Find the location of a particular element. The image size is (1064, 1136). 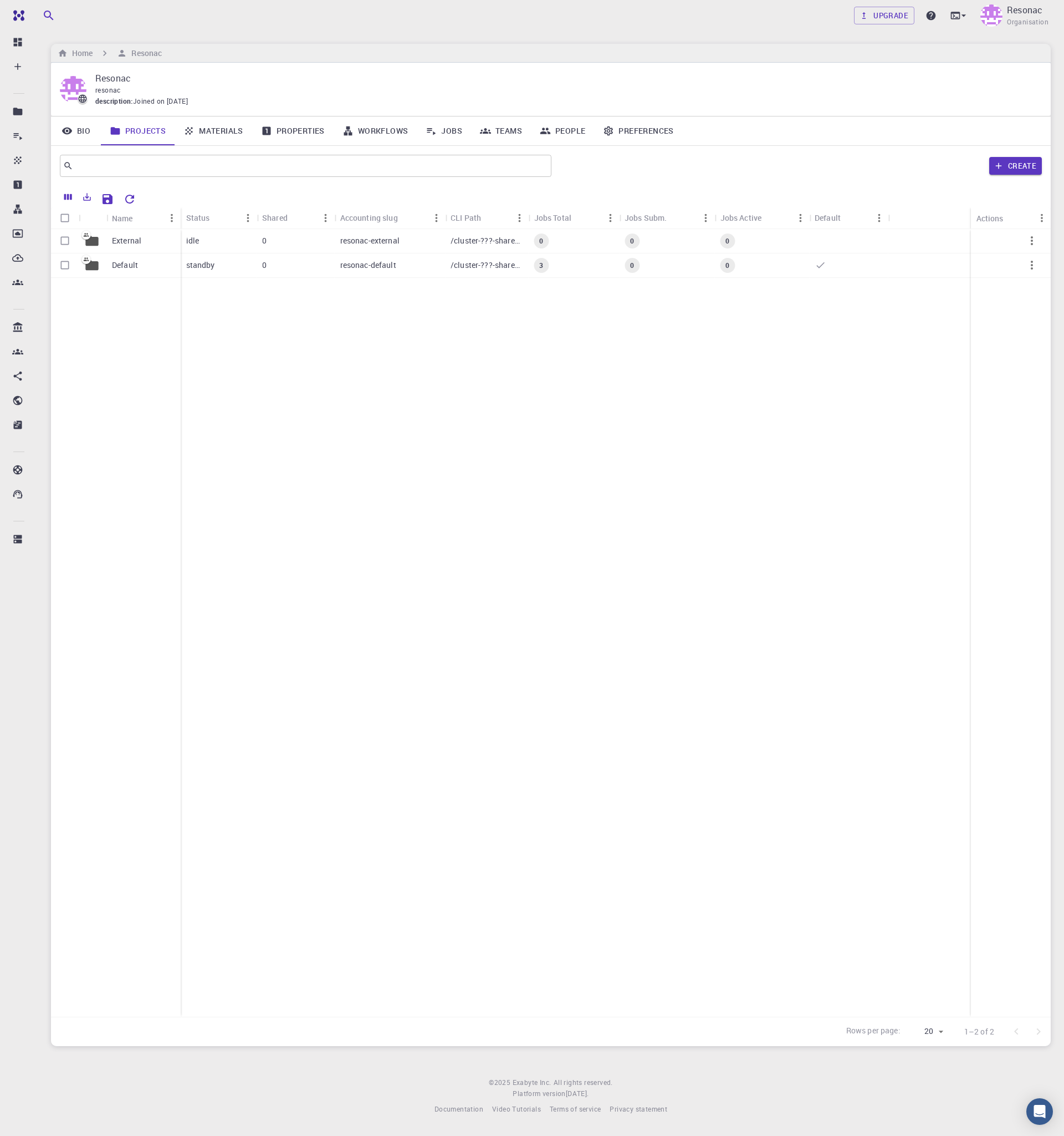

span: resonac is located at coordinates (108, 90).